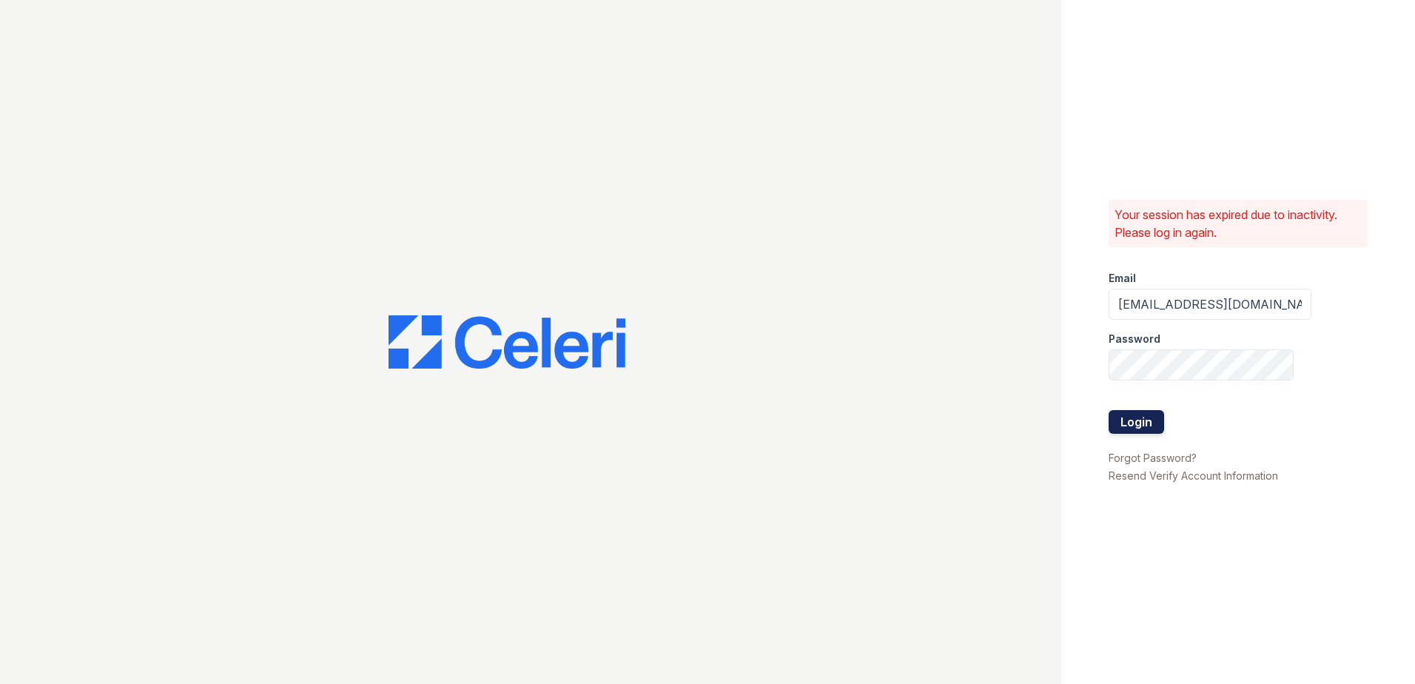 The image size is (1415, 684). What do you see at coordinates (1136, 422) in the screenshot?
I see `button: Login` at bounding box center [1136, 422].